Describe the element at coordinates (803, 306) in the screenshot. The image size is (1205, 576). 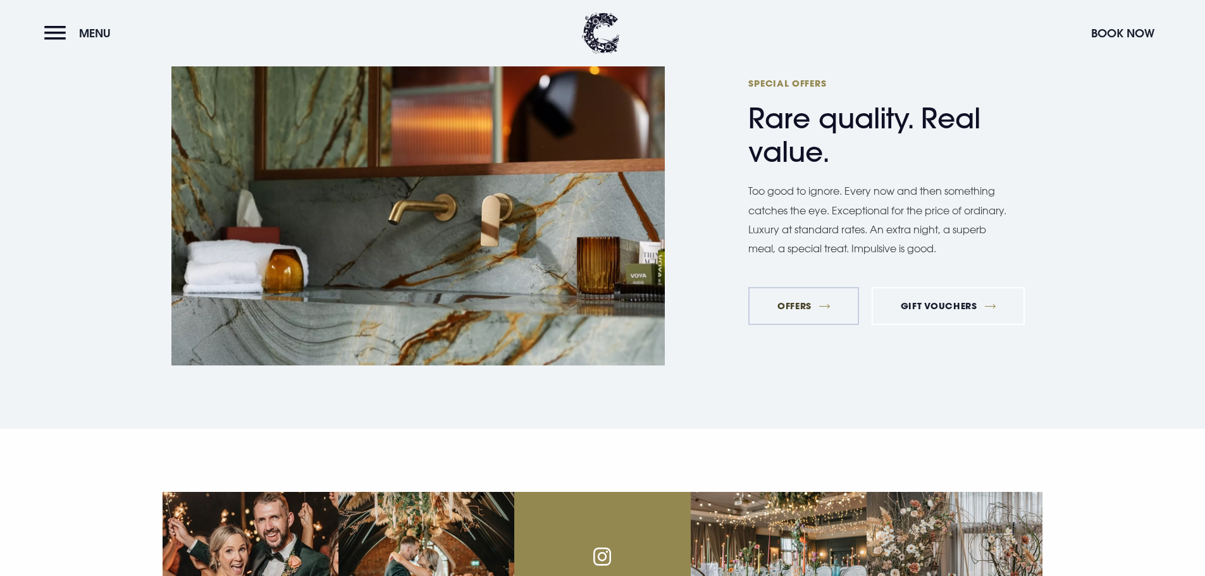
I see `a: Offers` at that location.